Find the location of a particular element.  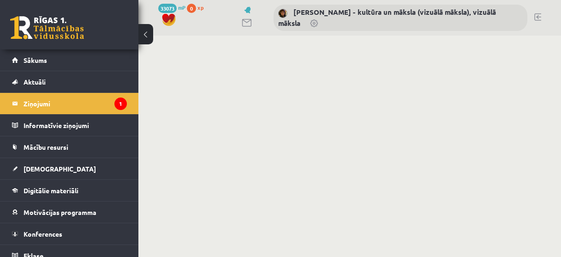

a: Rīgas 1. Tālmācības vidusskola is located at coordinates (47, 28).